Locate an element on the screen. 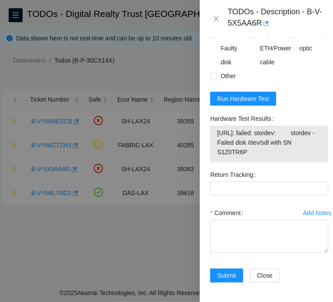  input: Return Tracking is located at coordinates (269, 188).